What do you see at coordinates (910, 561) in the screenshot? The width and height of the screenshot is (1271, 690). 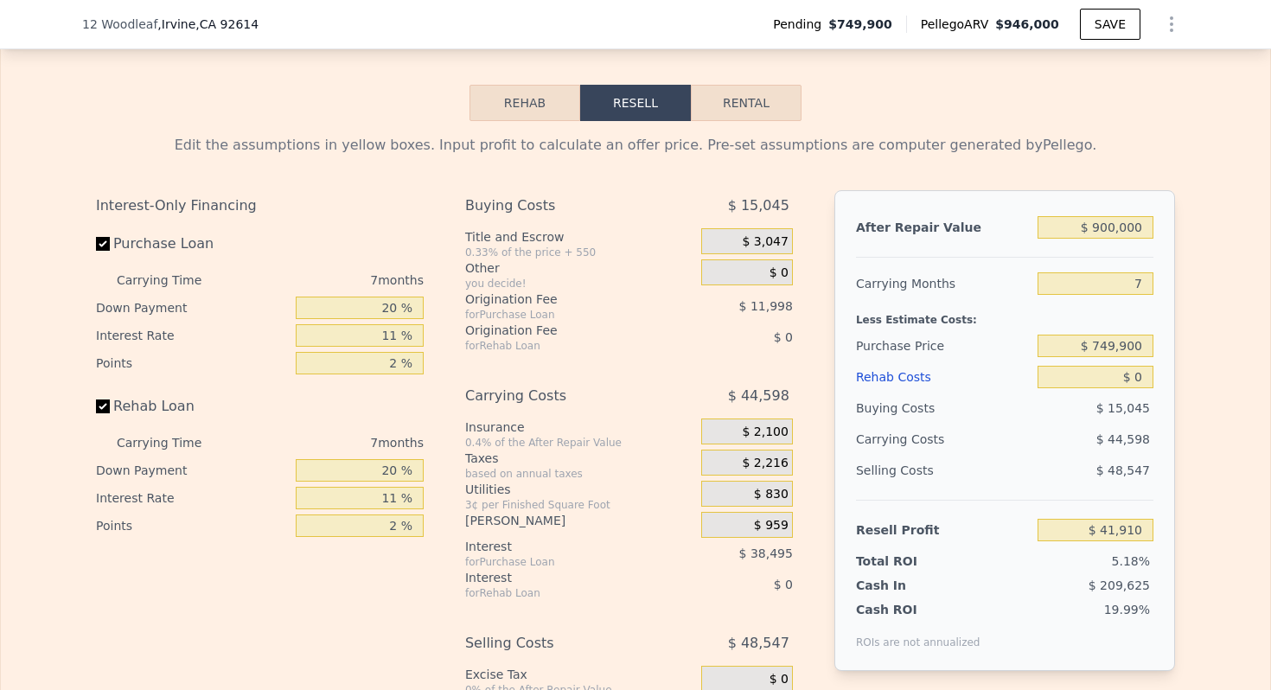 I see `div: Total ROI` at bounding box center [910, 561].